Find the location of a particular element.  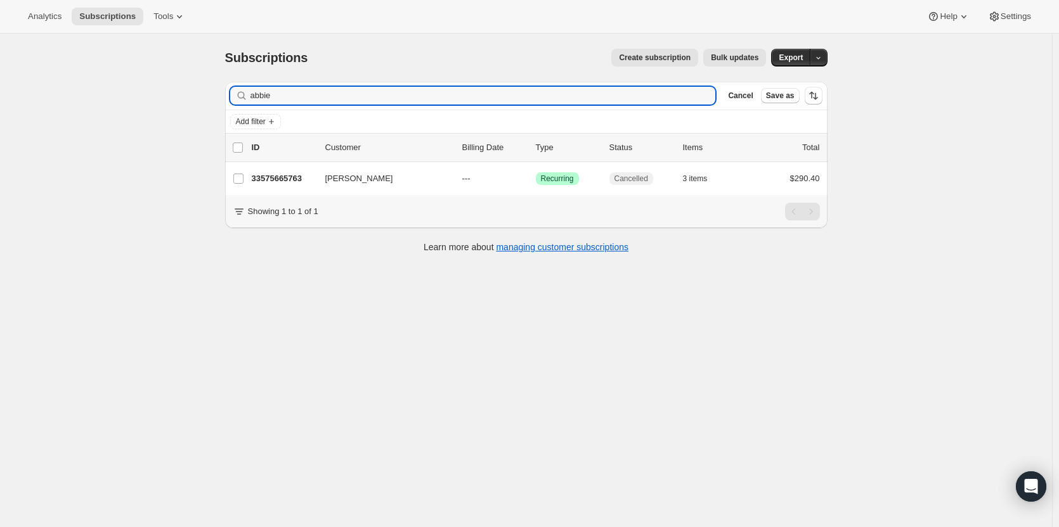

p: Learn more about is located at coordinates (525, 247).